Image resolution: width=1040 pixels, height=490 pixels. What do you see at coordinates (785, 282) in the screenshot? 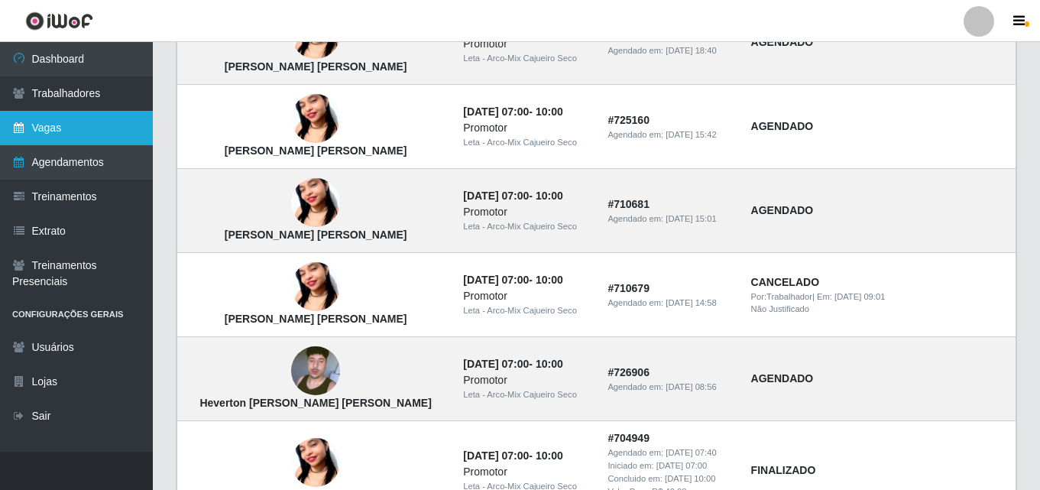
I see `strong: CANCELADO` at bounding box center [785, 282].